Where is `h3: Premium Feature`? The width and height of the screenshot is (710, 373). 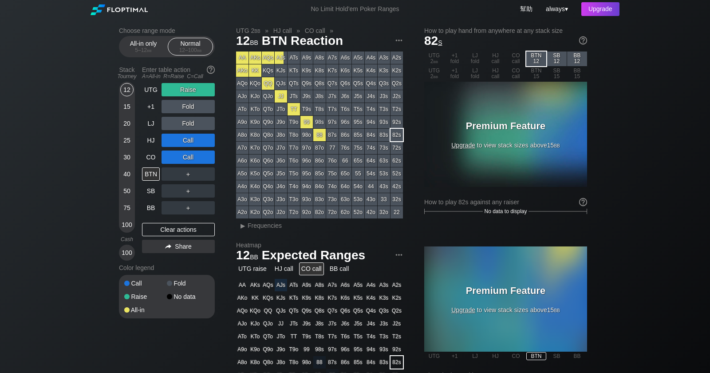
h3: Premium Feature is located at coordinates (506, 291).